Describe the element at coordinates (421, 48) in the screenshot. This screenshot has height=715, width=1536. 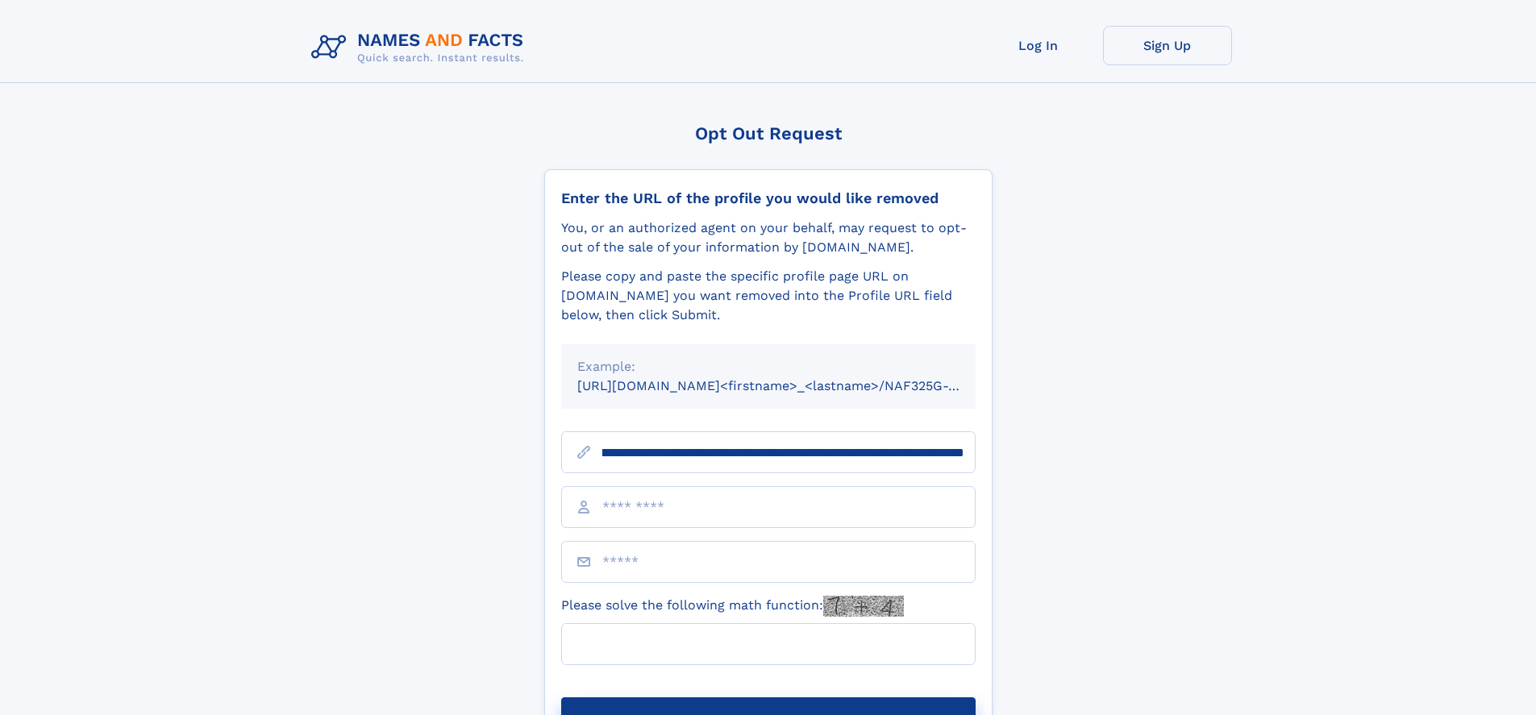
I see `img: Logo Names and Facts` at that location.